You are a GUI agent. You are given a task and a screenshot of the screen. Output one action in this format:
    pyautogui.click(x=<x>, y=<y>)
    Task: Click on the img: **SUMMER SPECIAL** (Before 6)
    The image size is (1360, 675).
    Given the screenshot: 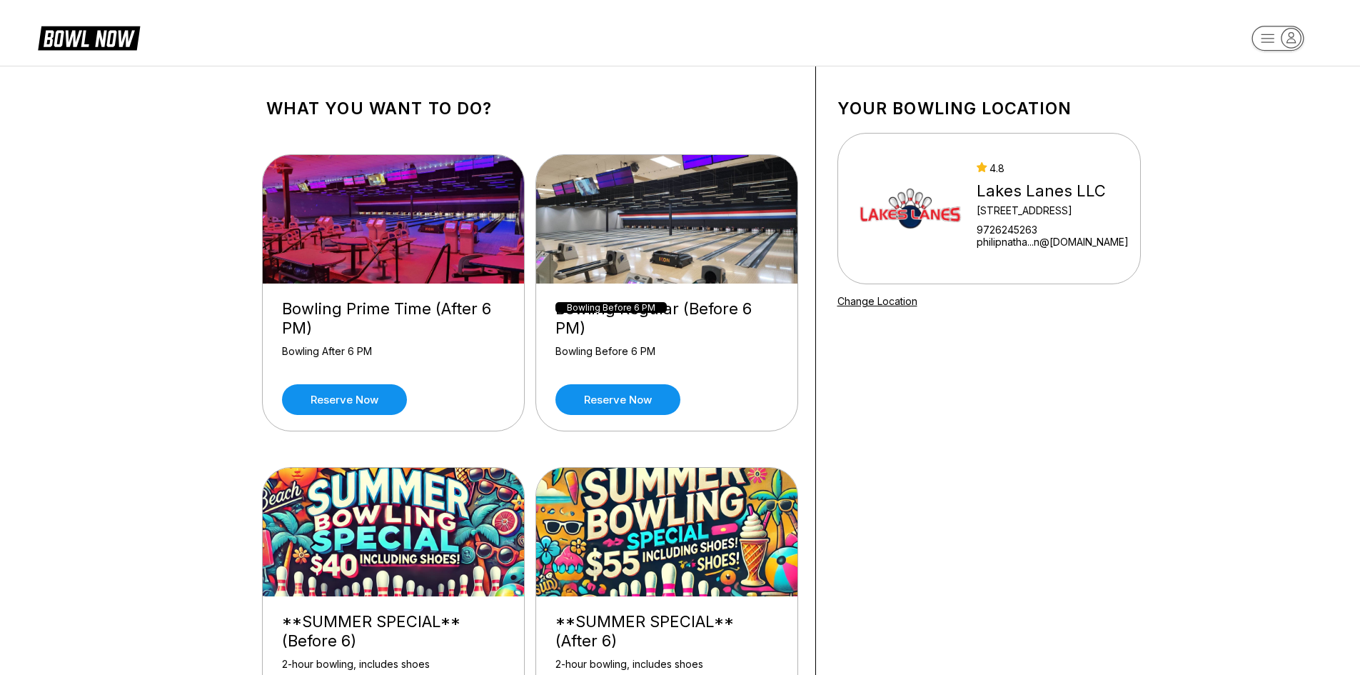 What is the action you would take?
    pyautogui.click(x=394, y=532)
    